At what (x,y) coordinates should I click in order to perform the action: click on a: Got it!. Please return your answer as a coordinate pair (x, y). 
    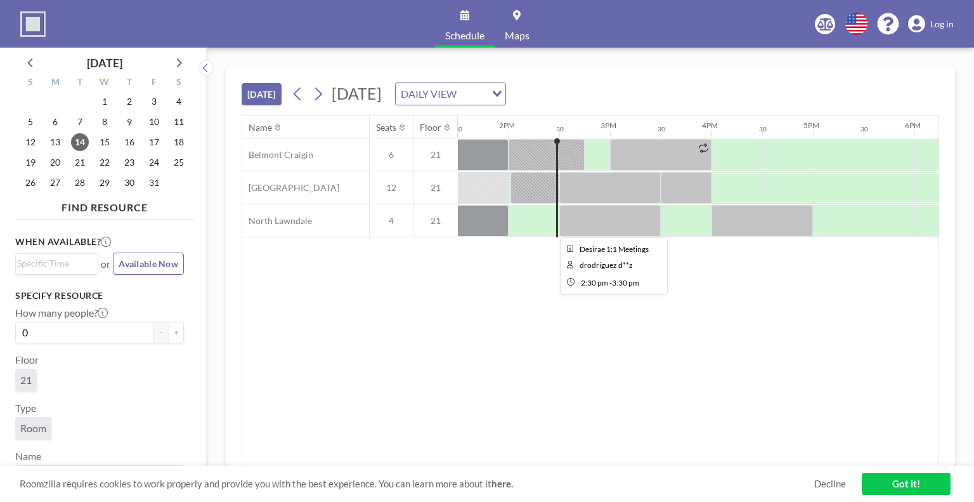
    Looking at the image, I should click on (906, 483).